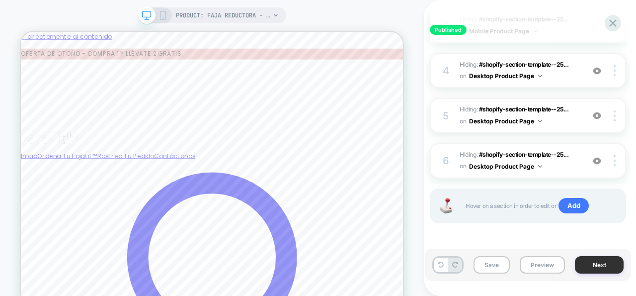  I want to click on span: Contáctanos, so click(205, 165).